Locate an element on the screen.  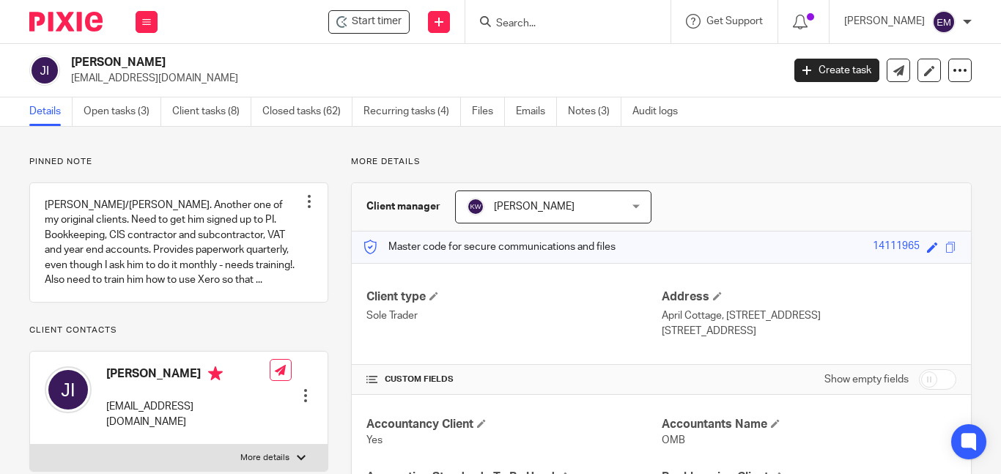
p: Sole Trader is located at coordinates (514, 316).